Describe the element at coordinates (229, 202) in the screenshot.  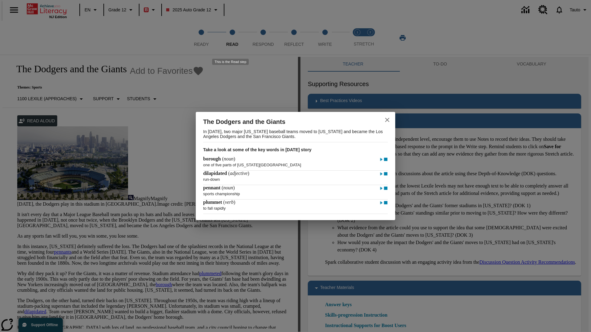
I see `span: verb` at that location.